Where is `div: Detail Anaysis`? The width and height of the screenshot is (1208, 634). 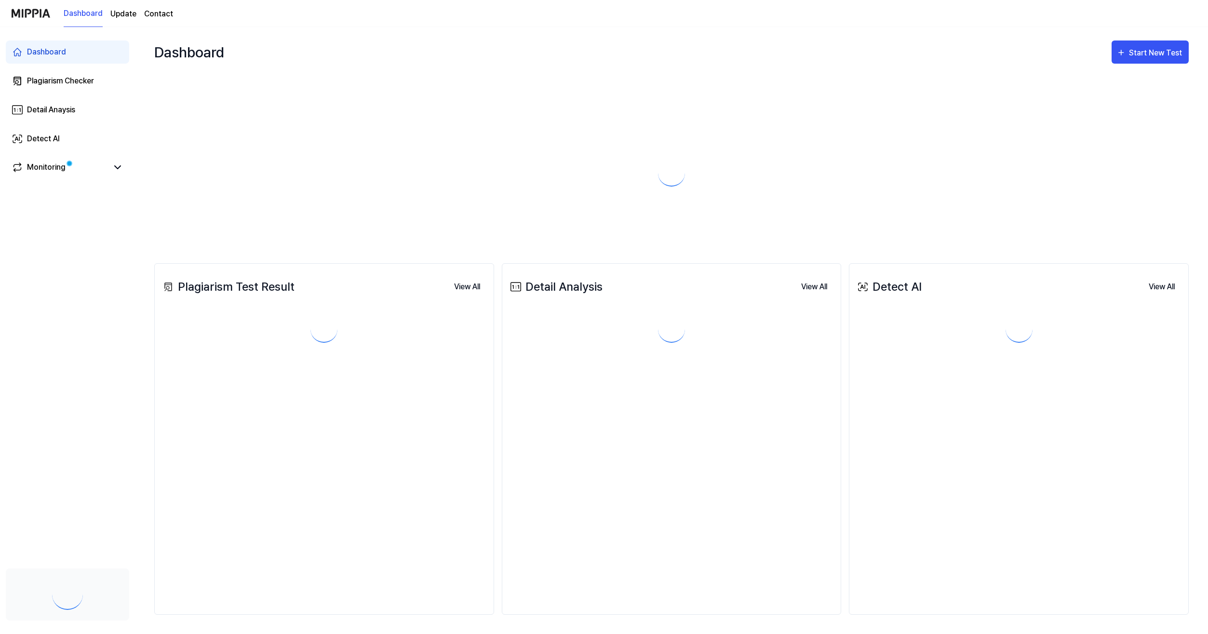 div: Detail Anaysis is located at coordinates (51, 110).